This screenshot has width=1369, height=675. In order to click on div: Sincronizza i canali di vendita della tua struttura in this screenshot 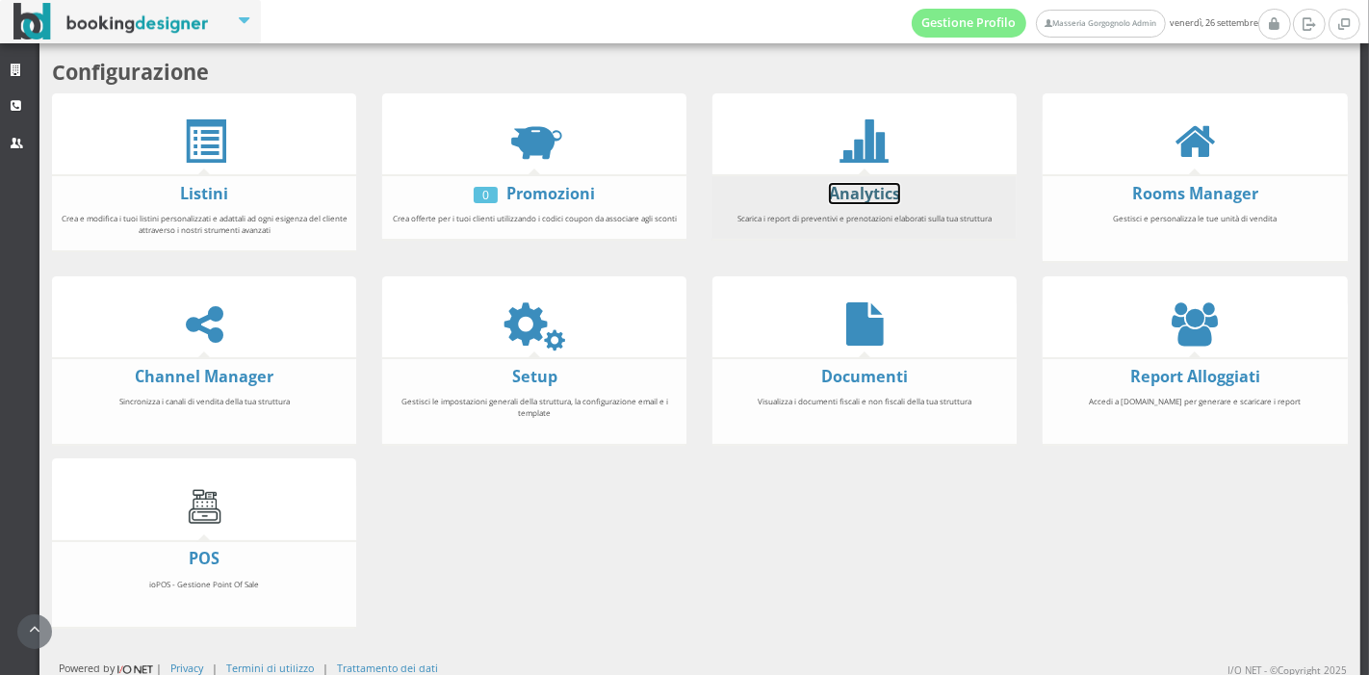, I will do `click(204, 412)`.